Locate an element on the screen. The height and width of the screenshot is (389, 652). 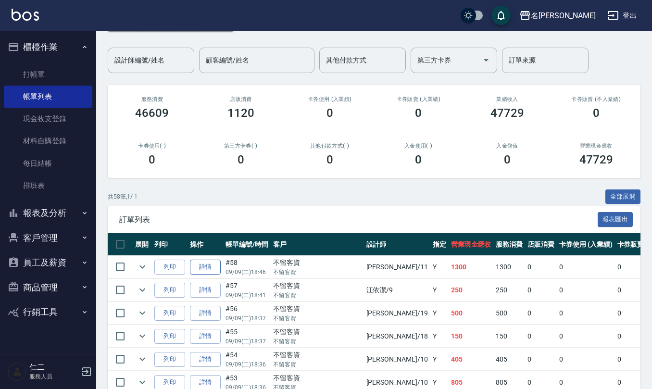
button: 櫃檯作業 is located at coordinates (48, 47).